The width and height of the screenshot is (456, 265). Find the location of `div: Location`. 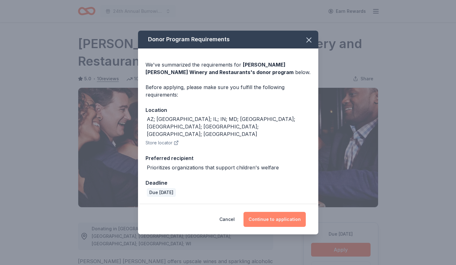

div: Location is located at coordinates (228, 110).